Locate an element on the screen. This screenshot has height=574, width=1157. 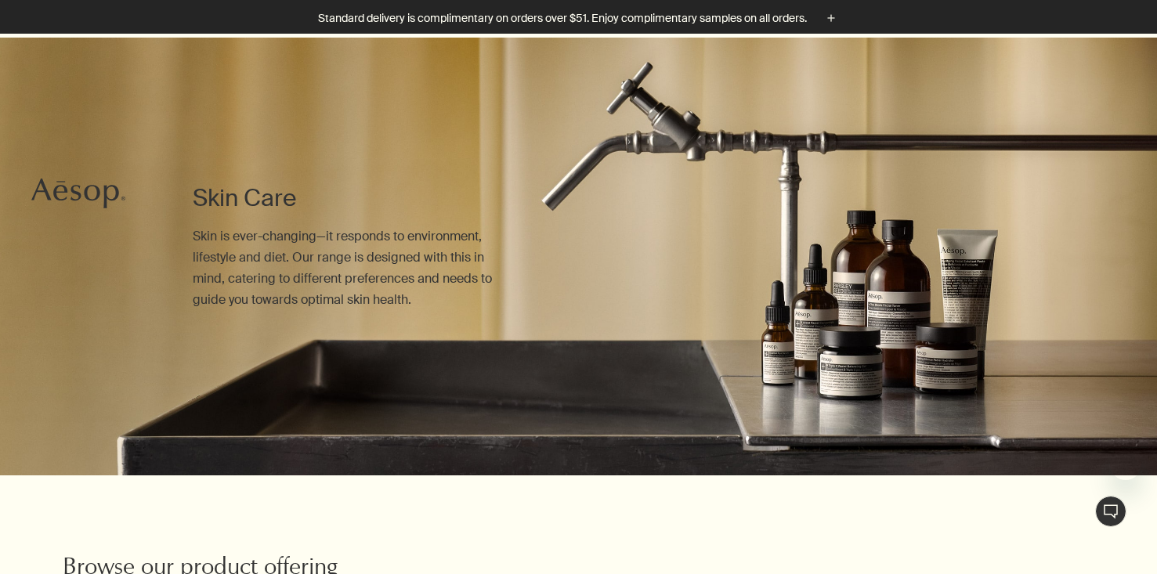
svg: Aesop is located at coordinates (78, 193).